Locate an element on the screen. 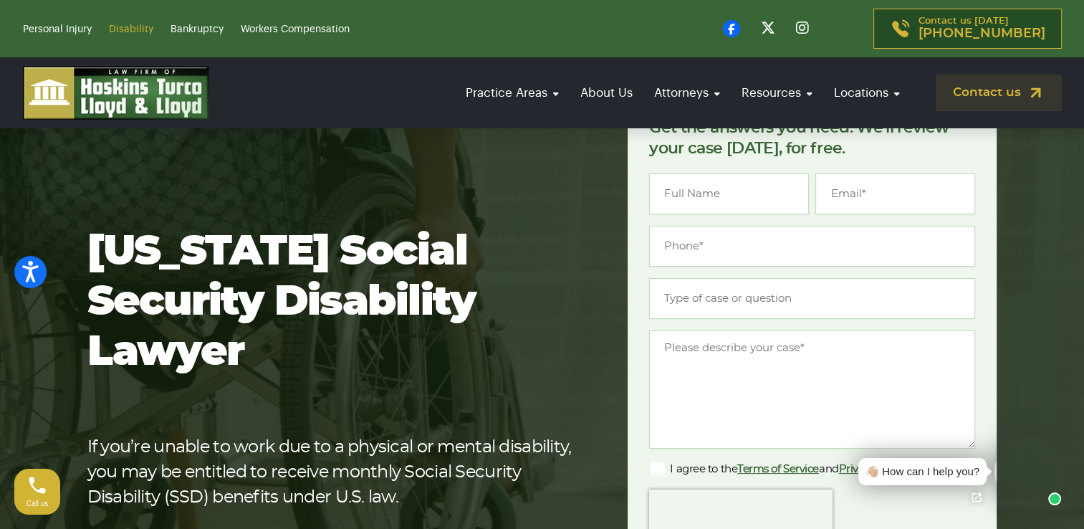  a: Disability is located at coordinates (131, 29).